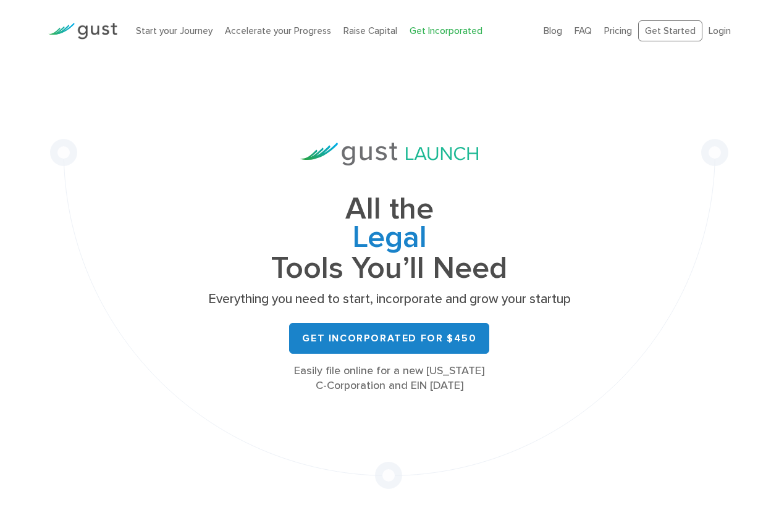  I want to click on a: Start your Journey, so click(174, 31).